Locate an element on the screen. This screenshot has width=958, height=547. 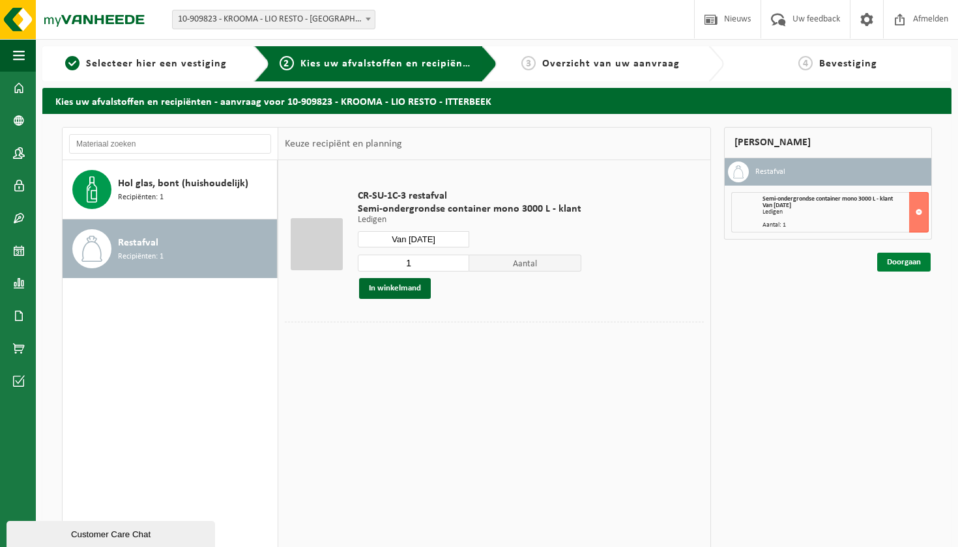
span: Bevestiging is located at coordinates (848, 64).